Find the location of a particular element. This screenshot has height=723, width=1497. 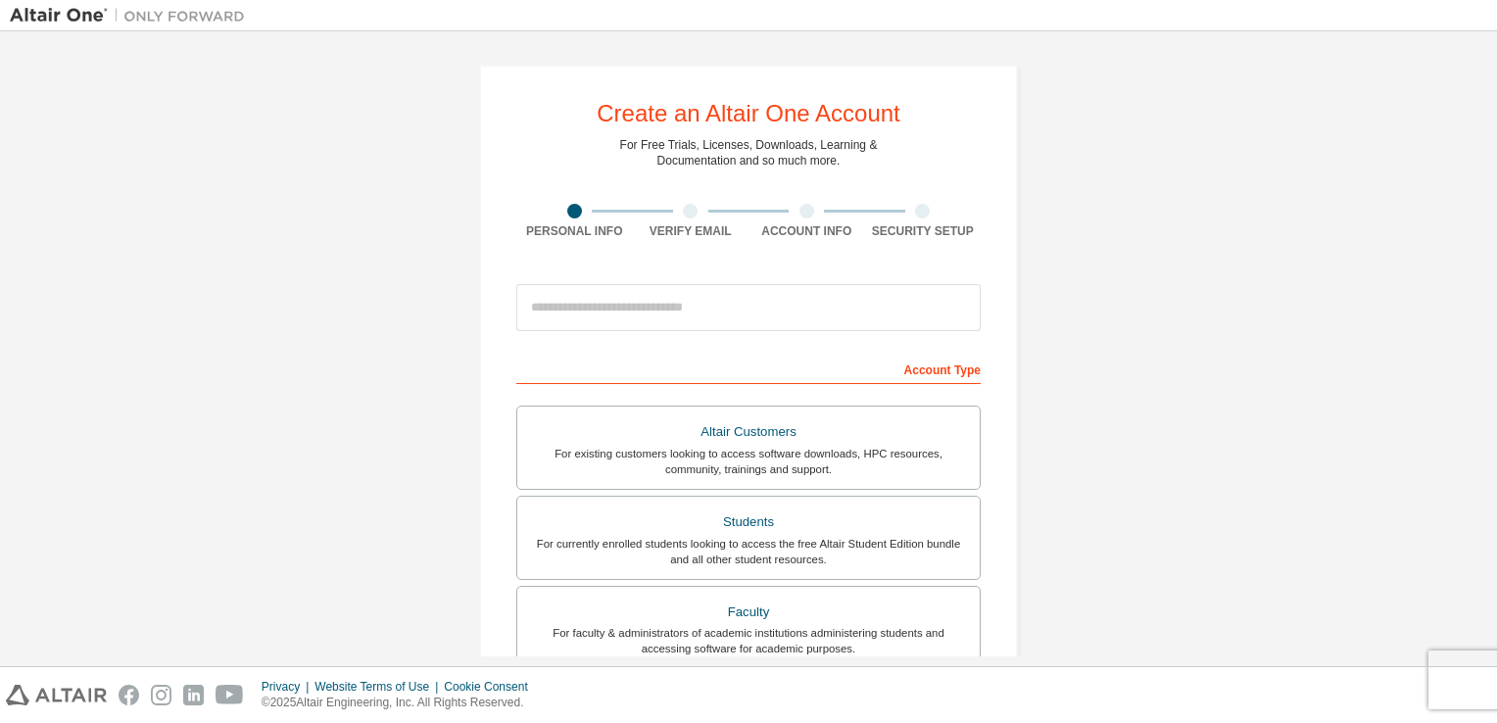

div: Students is located at coordinates (749, 522).